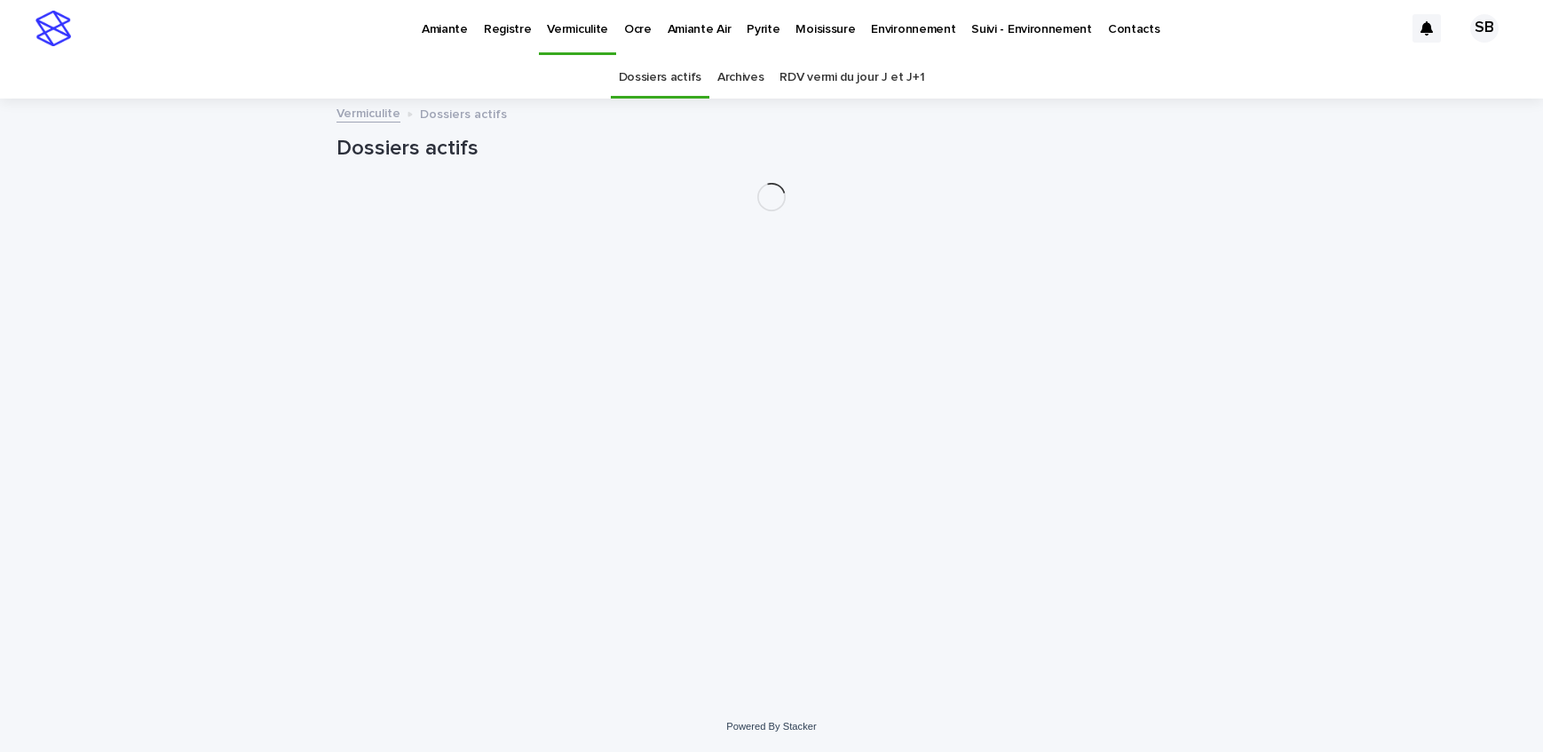  What do you see at coordinates (740, 77) in the screenshot?
I see `a: Archives` at bounding box center [740, 77].